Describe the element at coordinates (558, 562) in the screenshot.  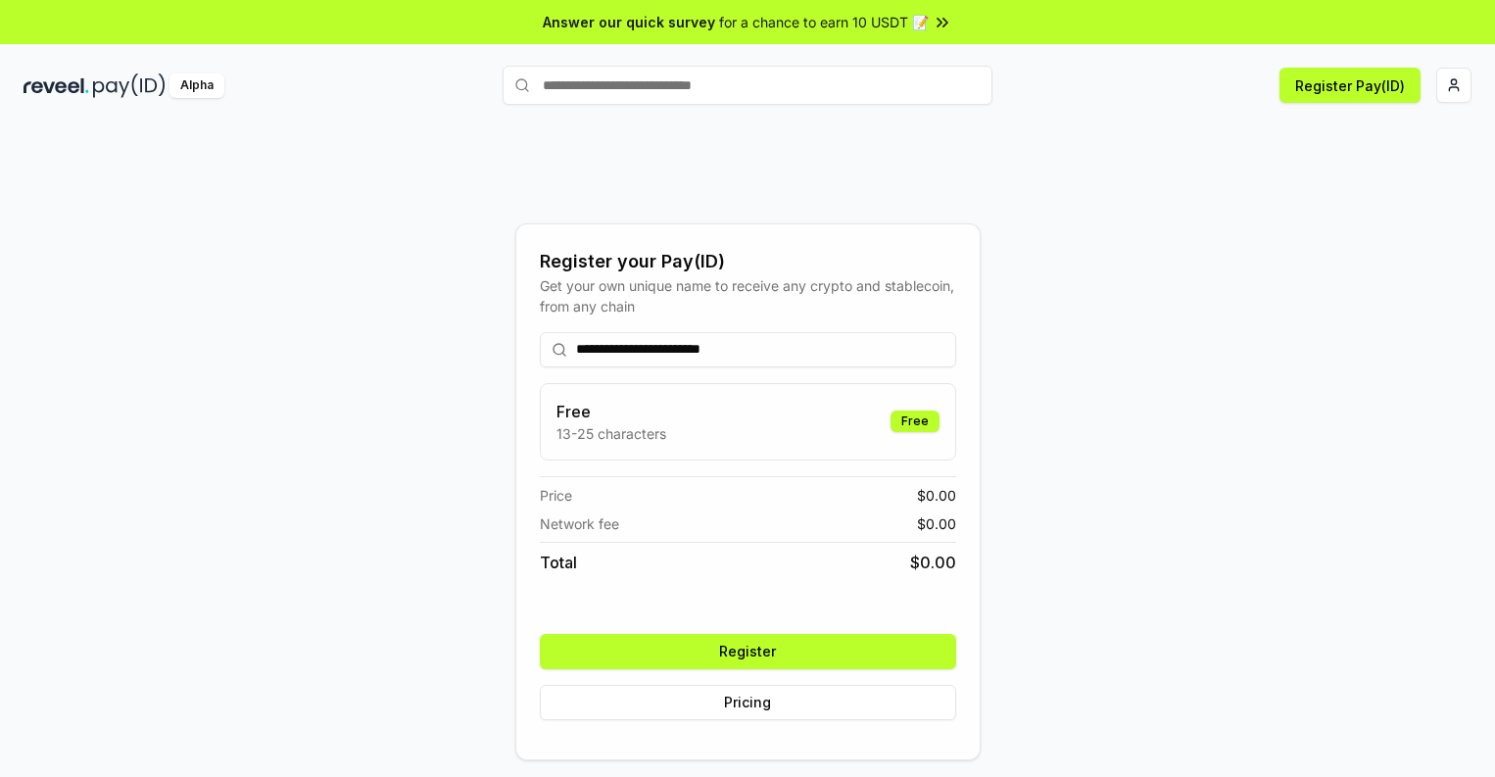
I see `span: Total` at that location.